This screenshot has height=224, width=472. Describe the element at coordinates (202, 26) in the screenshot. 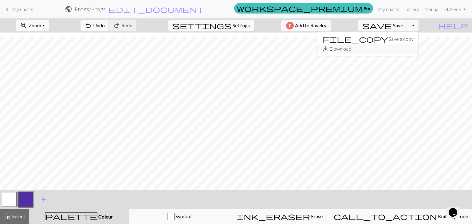

I see `span: settings` at that location.